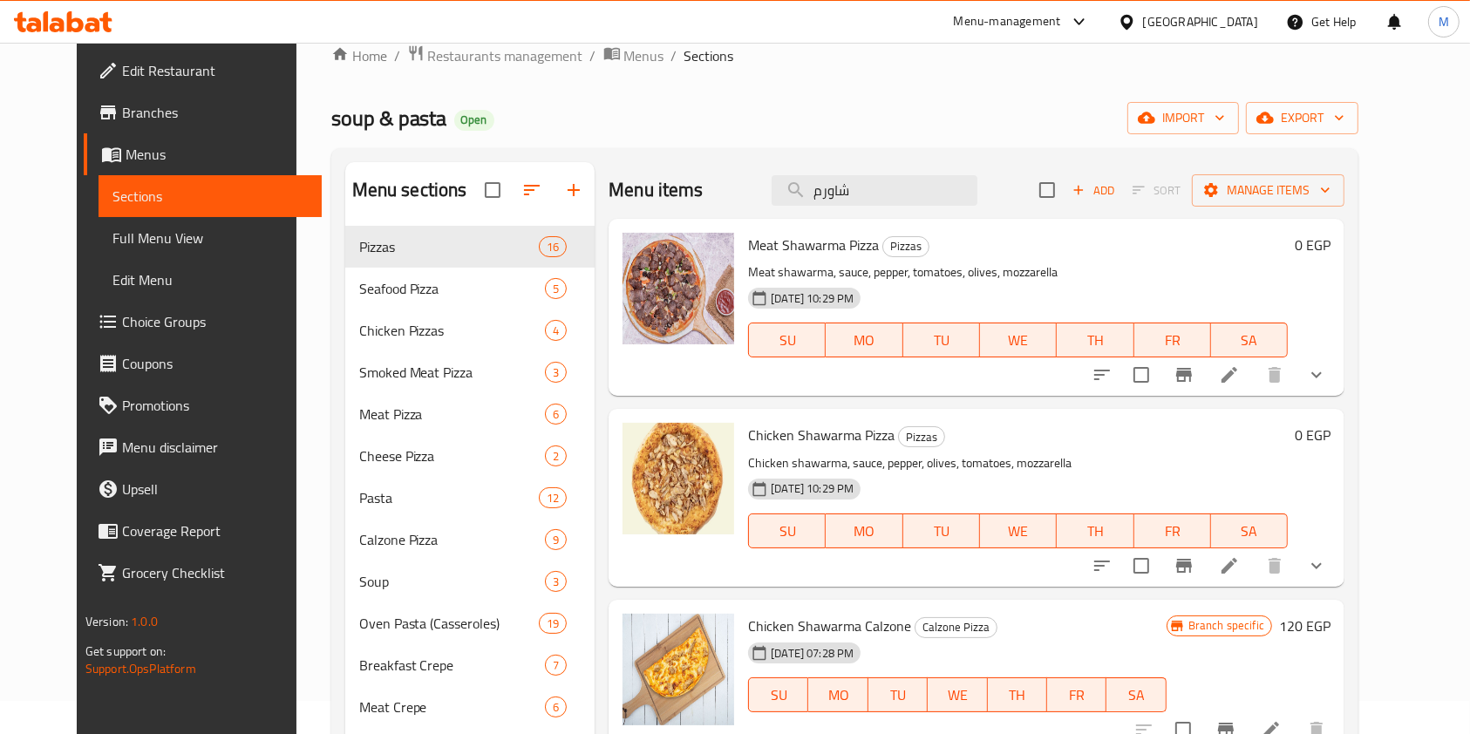 This screenshot has width=1470, height=734. What do you see at coordinates (474, 120) in the screenshot?
I see `div: Open` at bounding box center [474, 120].